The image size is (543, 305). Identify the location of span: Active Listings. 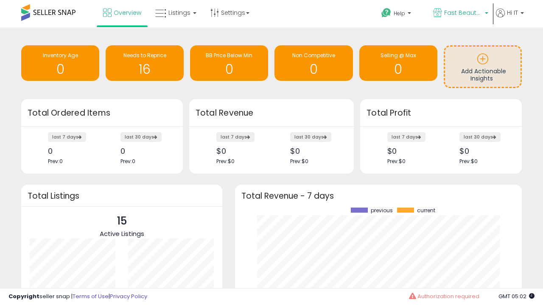
(122, 234).